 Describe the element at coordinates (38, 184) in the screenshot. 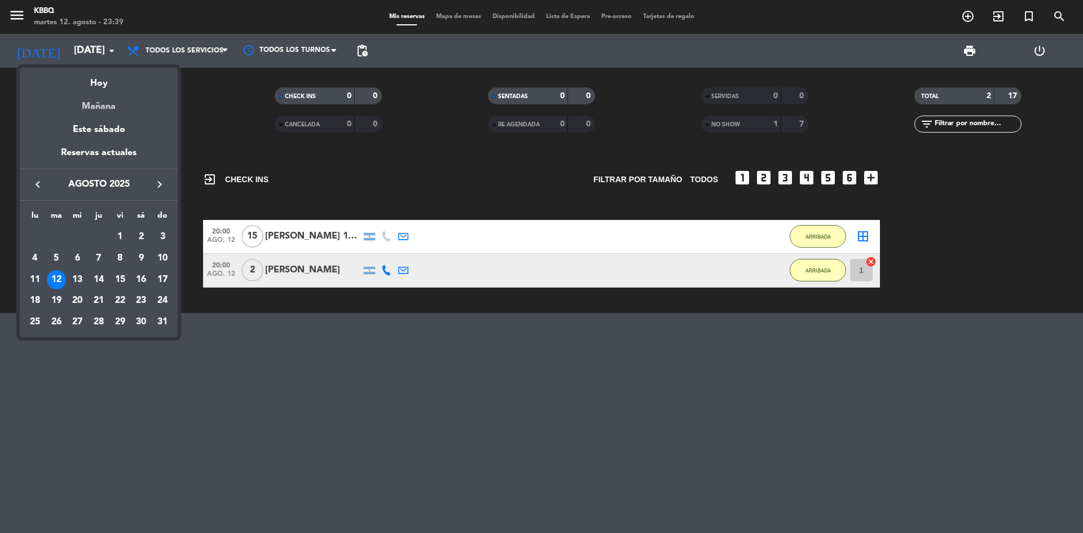

I see `i: keyboard_arrow_left` at that location.